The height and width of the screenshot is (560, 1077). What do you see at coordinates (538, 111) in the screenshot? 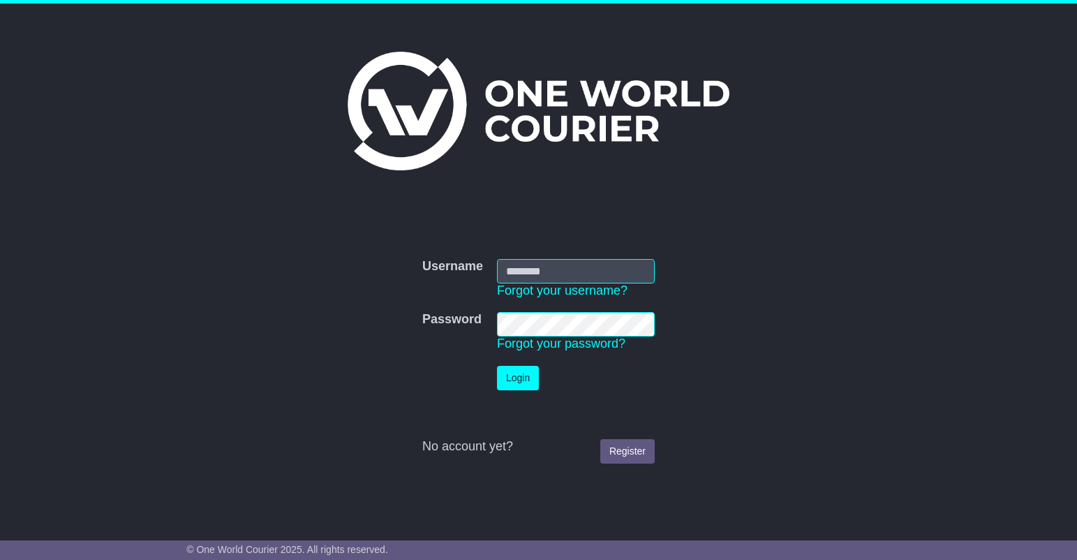
I see `img: One World` at bounding box center [538, 111].